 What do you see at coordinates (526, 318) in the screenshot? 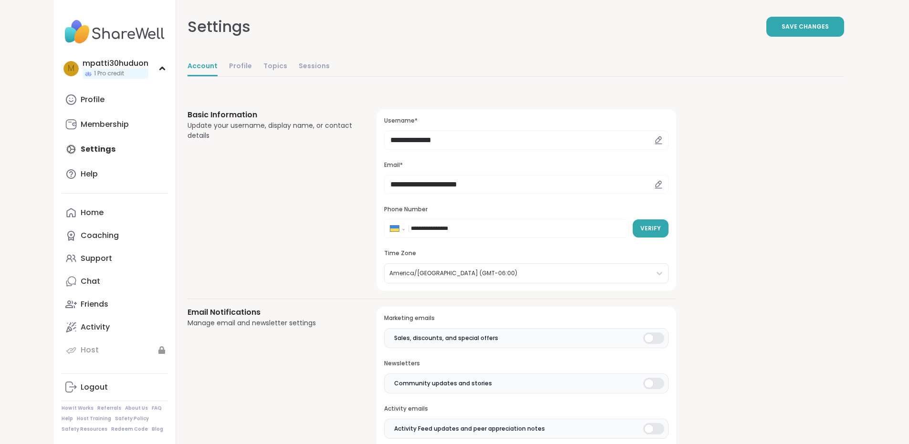
I see `h3: Marketing emails` at bounding box center [526, 318].